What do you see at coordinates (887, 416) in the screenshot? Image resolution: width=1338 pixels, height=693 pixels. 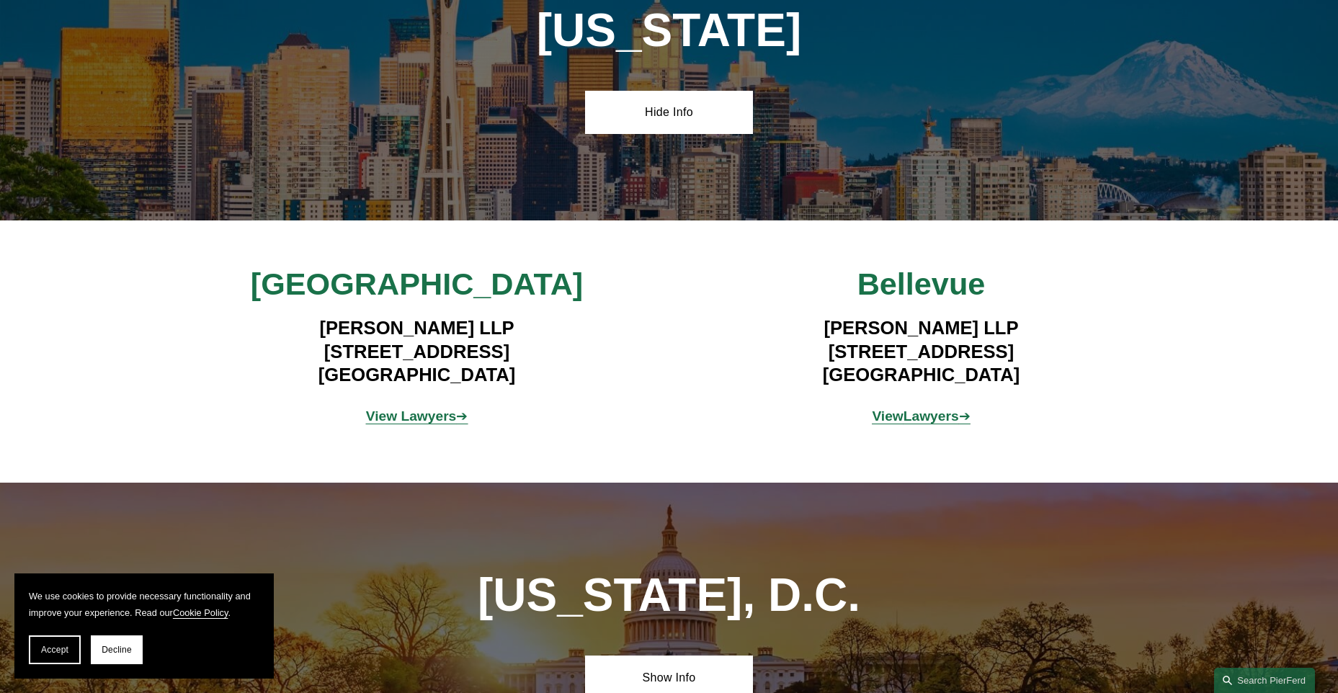 I see `strong: View` at bounding box center [887, 416].